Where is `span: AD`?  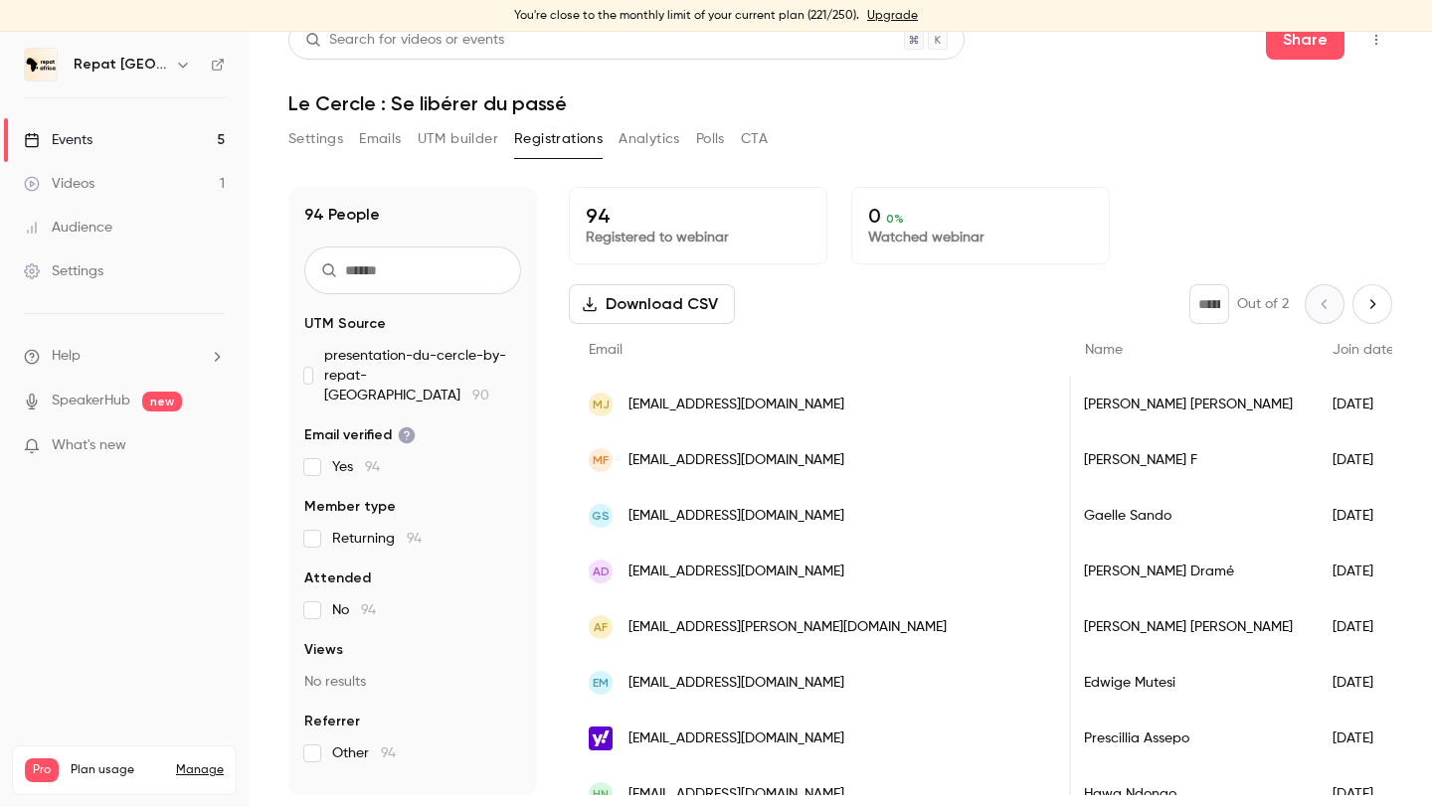 span: AD is located at coordinates (601, 572).